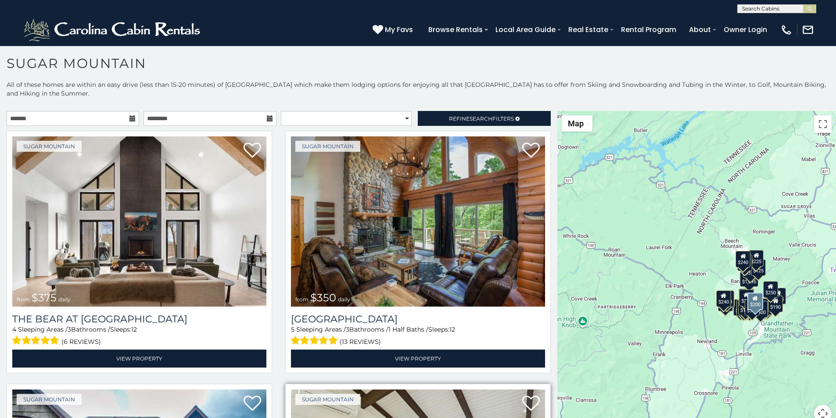  I want to click on span: Refine Filters, so click(481, 118).